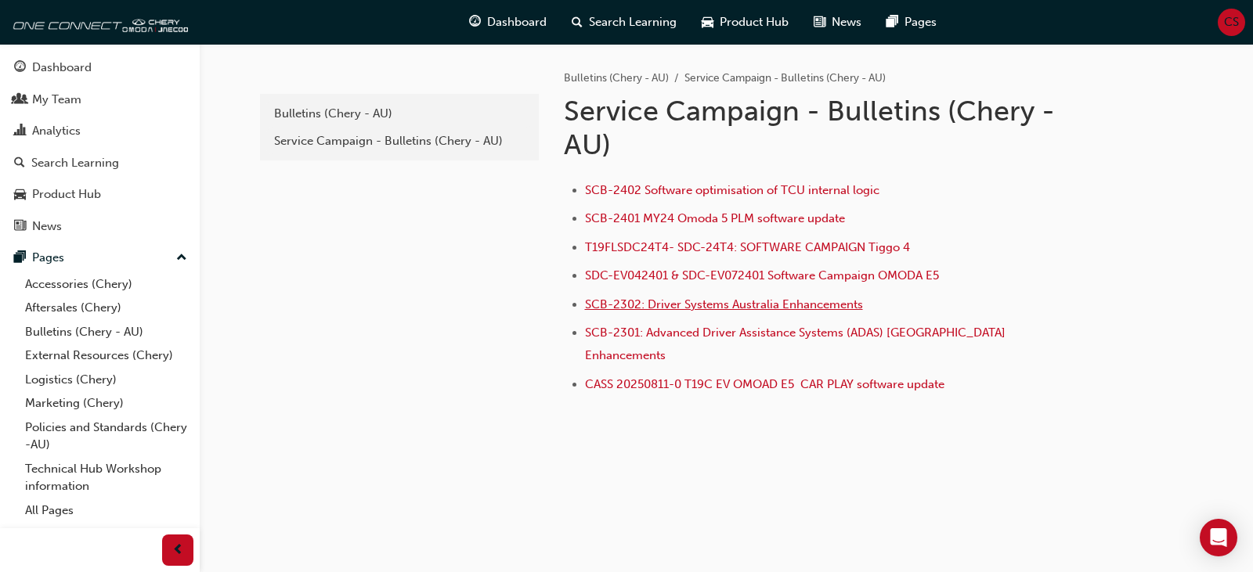 The height and width of the screenshot is (572, 1253). Describe the element at coordinates (56, 131) in the screenshot. I see `div: Analytics` at that location.